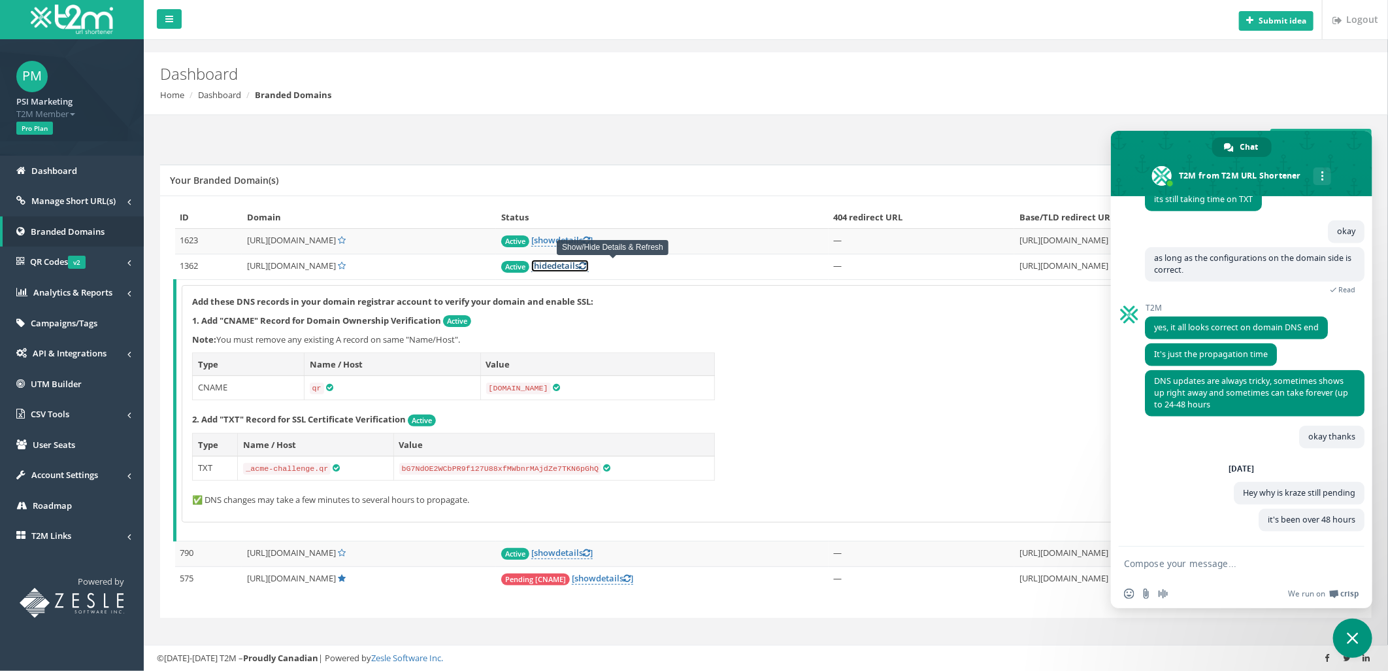  Describe the element at coordinates (54, 444) in the screenshot. I see `span: User Seats` at that location.